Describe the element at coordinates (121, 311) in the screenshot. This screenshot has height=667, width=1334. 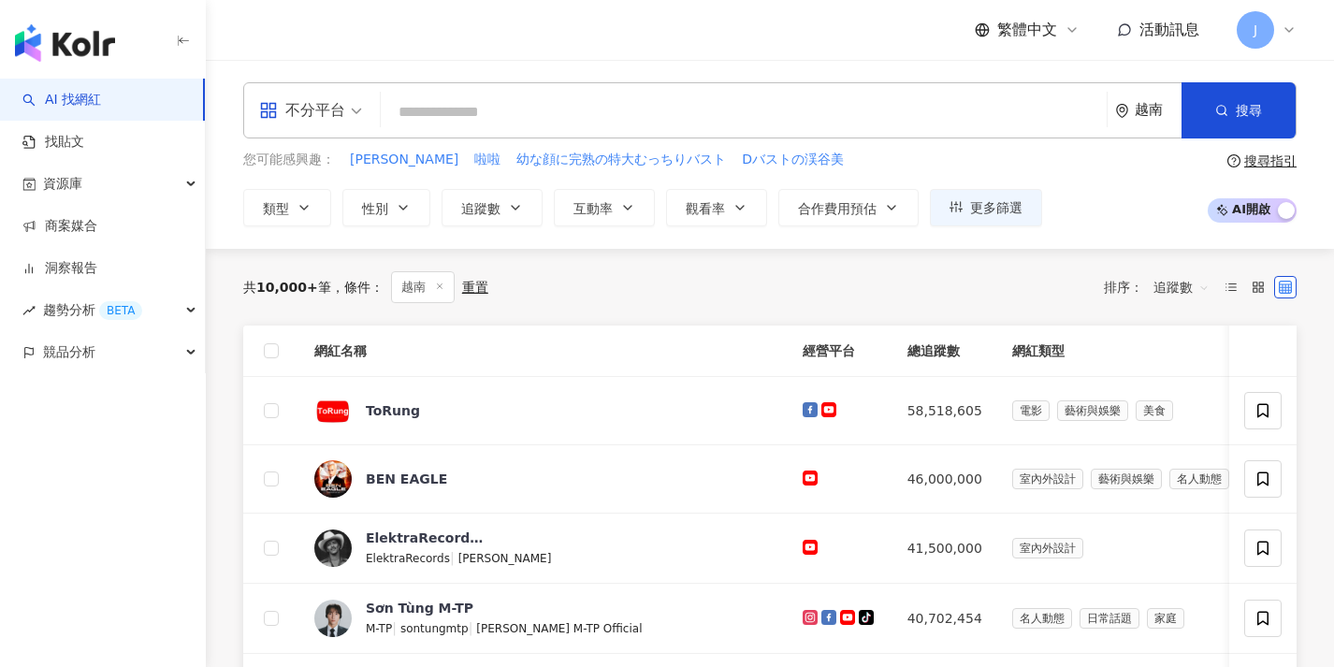
I see `div: BETA` at that location.